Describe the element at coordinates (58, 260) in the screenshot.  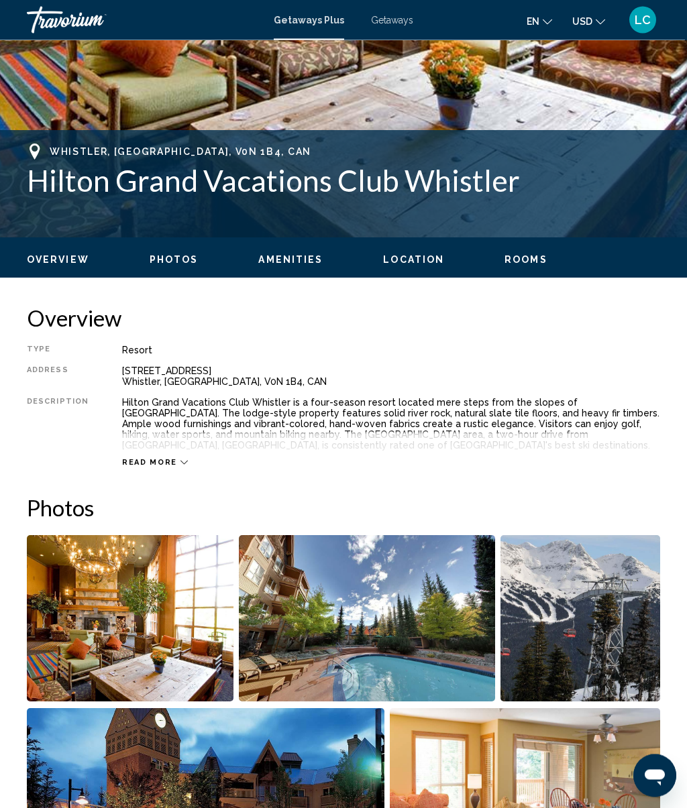
I see `span: Overview` at that location.